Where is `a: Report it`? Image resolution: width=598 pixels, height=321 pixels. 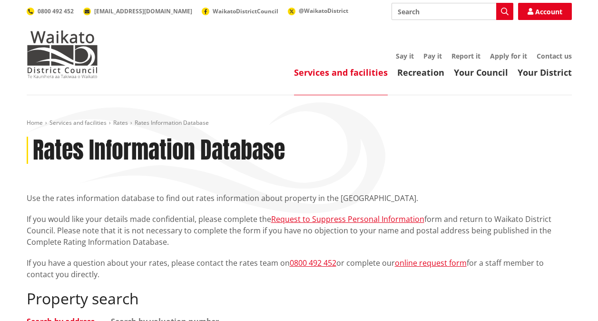
a: Report it is located at coordinates (466, 56).